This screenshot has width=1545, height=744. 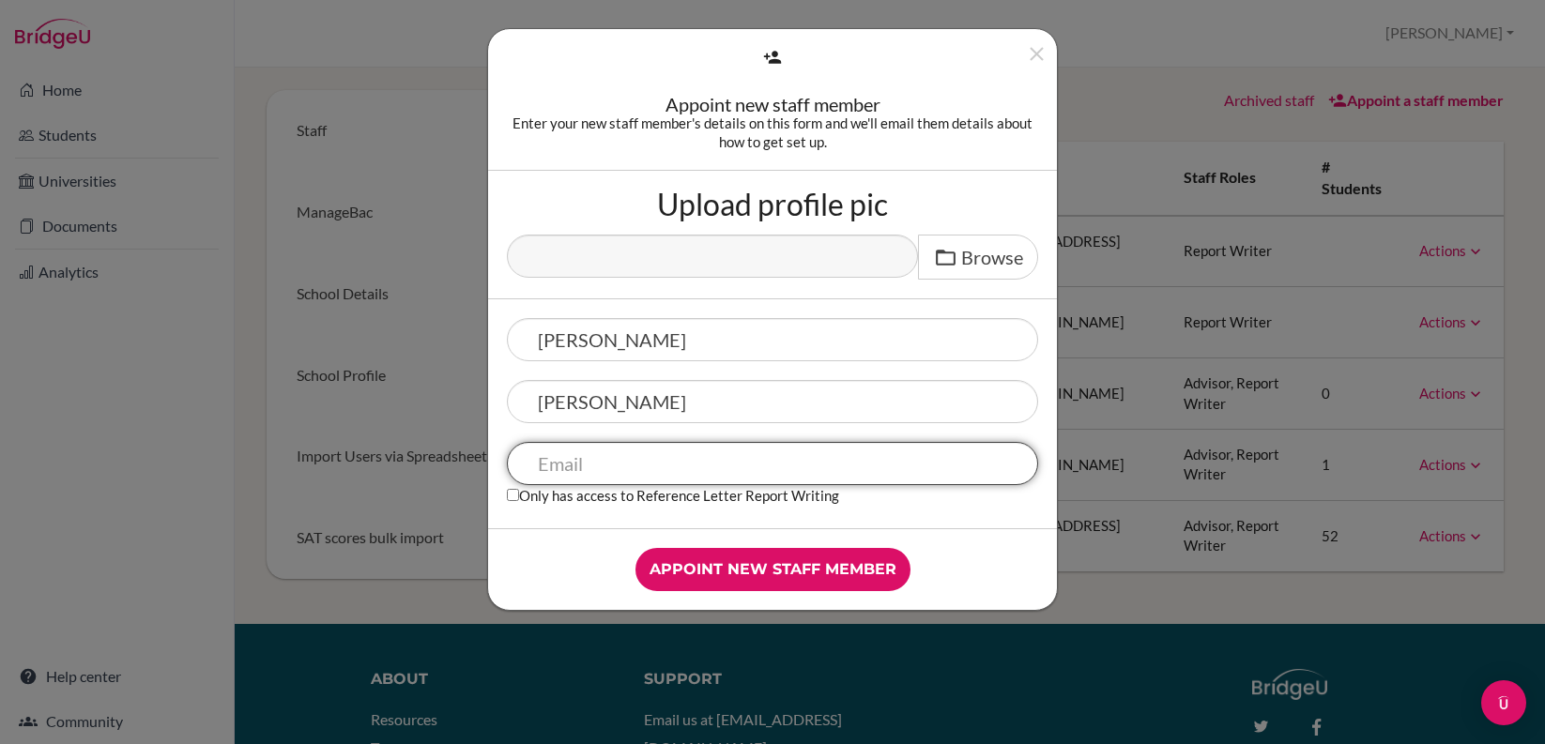 What do you see at coordinates (773, 464) in the screenshot?
I see `input: Email` at bounding box center [773, 464].